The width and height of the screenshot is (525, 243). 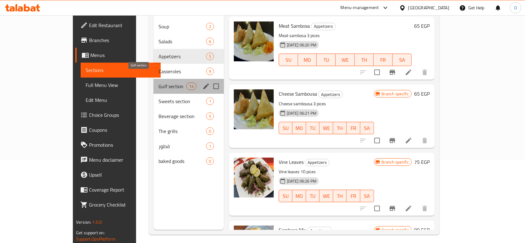 I want to click on img: Vine Leaves, so click(x=254, y=178).